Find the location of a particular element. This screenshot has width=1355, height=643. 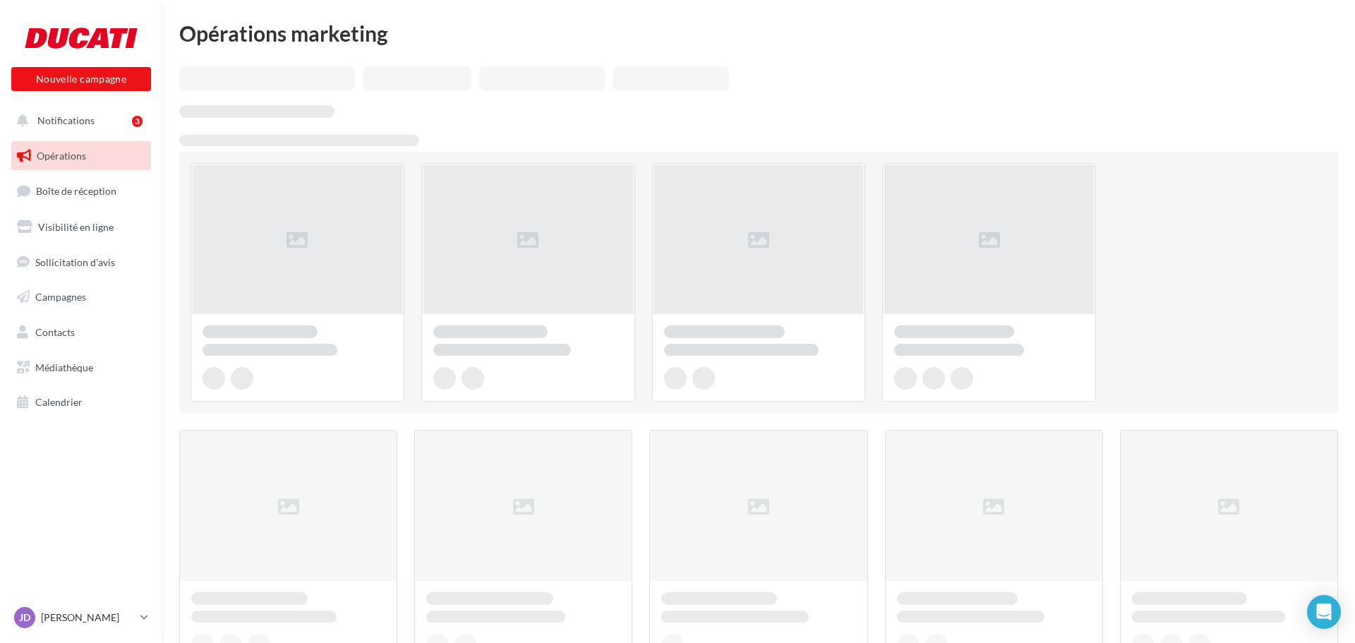

span: Opérations is located at coordinates (61, 155).